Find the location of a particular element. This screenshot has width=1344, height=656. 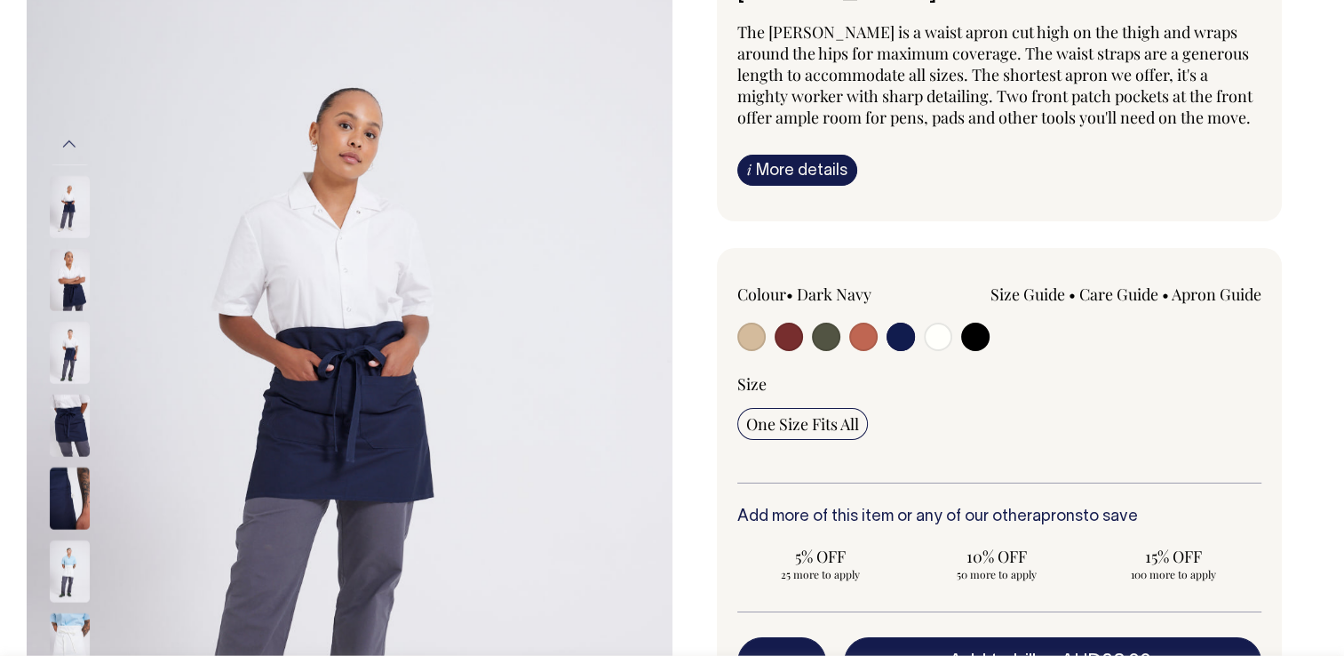

span: 100 more to apply is located at coordinates (1173, 574).